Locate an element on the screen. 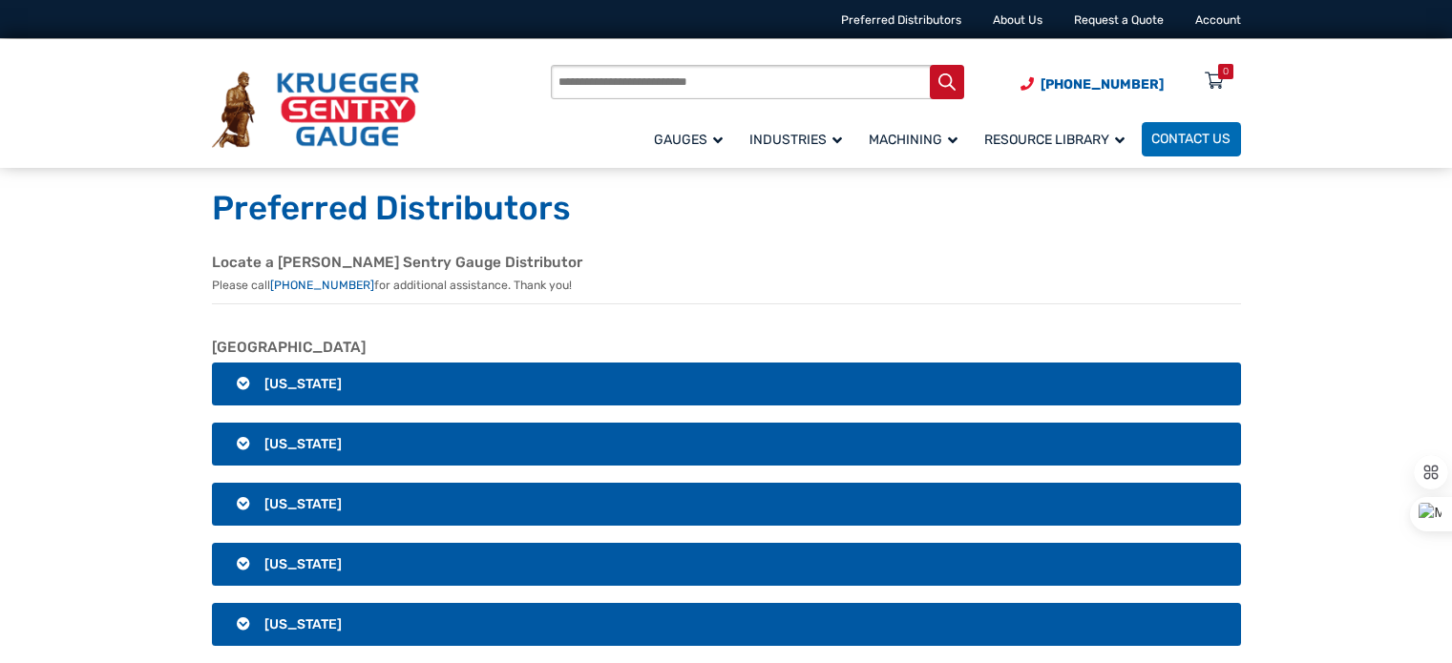 The width and height of the screenshot is (1452, 663). a: Phone Number (920) 434-8860 is located at coordinates (1092, 84).